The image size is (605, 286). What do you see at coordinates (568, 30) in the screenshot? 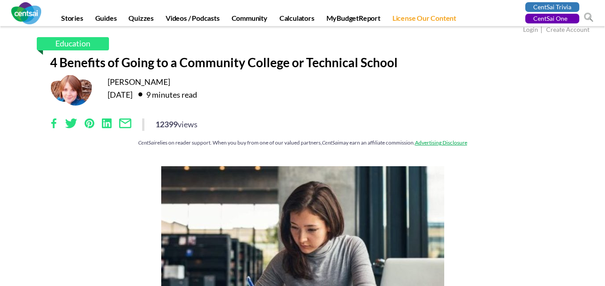
I see `a: Create Account` at bounding box center [568, 30].